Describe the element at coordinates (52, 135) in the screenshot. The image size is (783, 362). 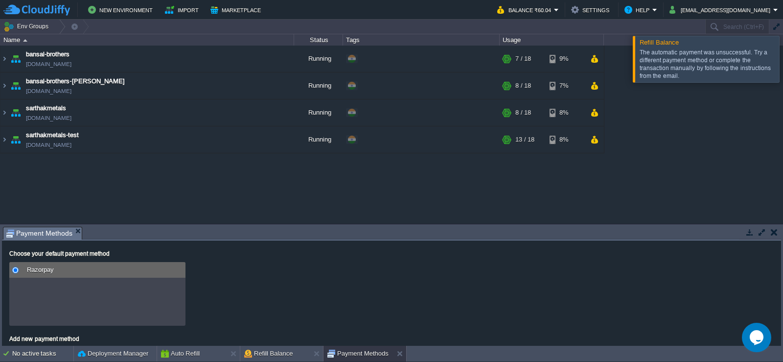
I see `span: sarthakmetals-test` at that location.